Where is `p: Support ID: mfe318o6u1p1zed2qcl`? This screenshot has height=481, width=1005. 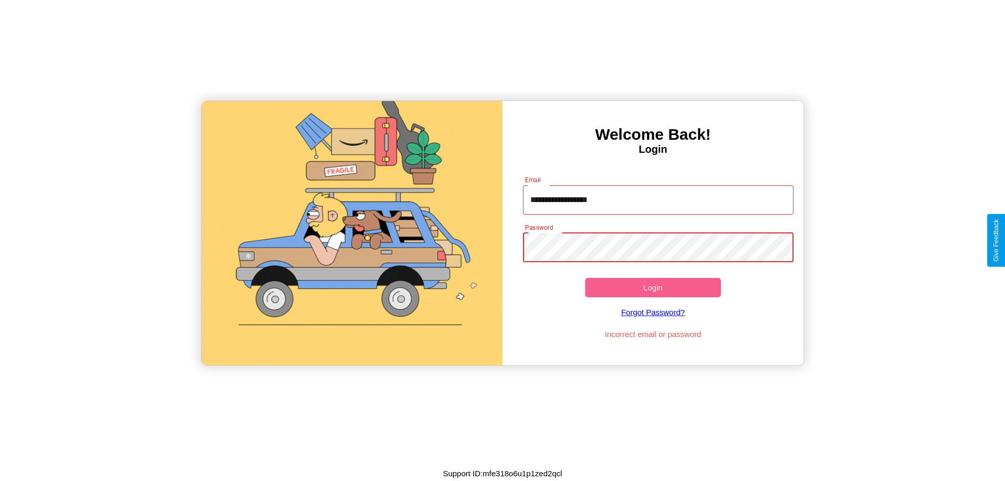 p: Support ID: mfe318o6u1p1zed2qcl is located at coordinates (503, 473).